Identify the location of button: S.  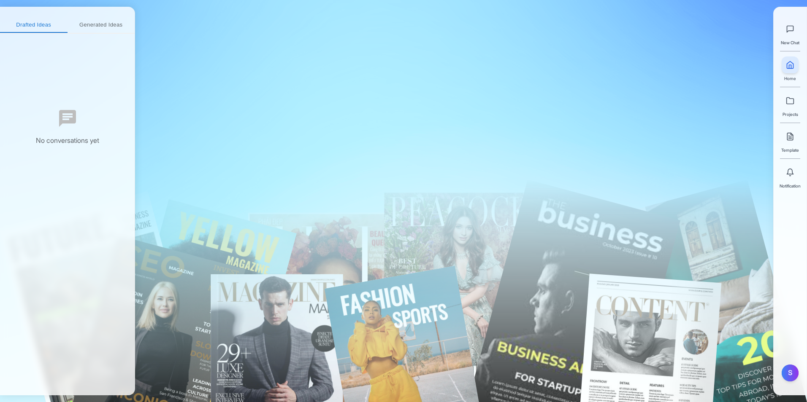
(790, 373).